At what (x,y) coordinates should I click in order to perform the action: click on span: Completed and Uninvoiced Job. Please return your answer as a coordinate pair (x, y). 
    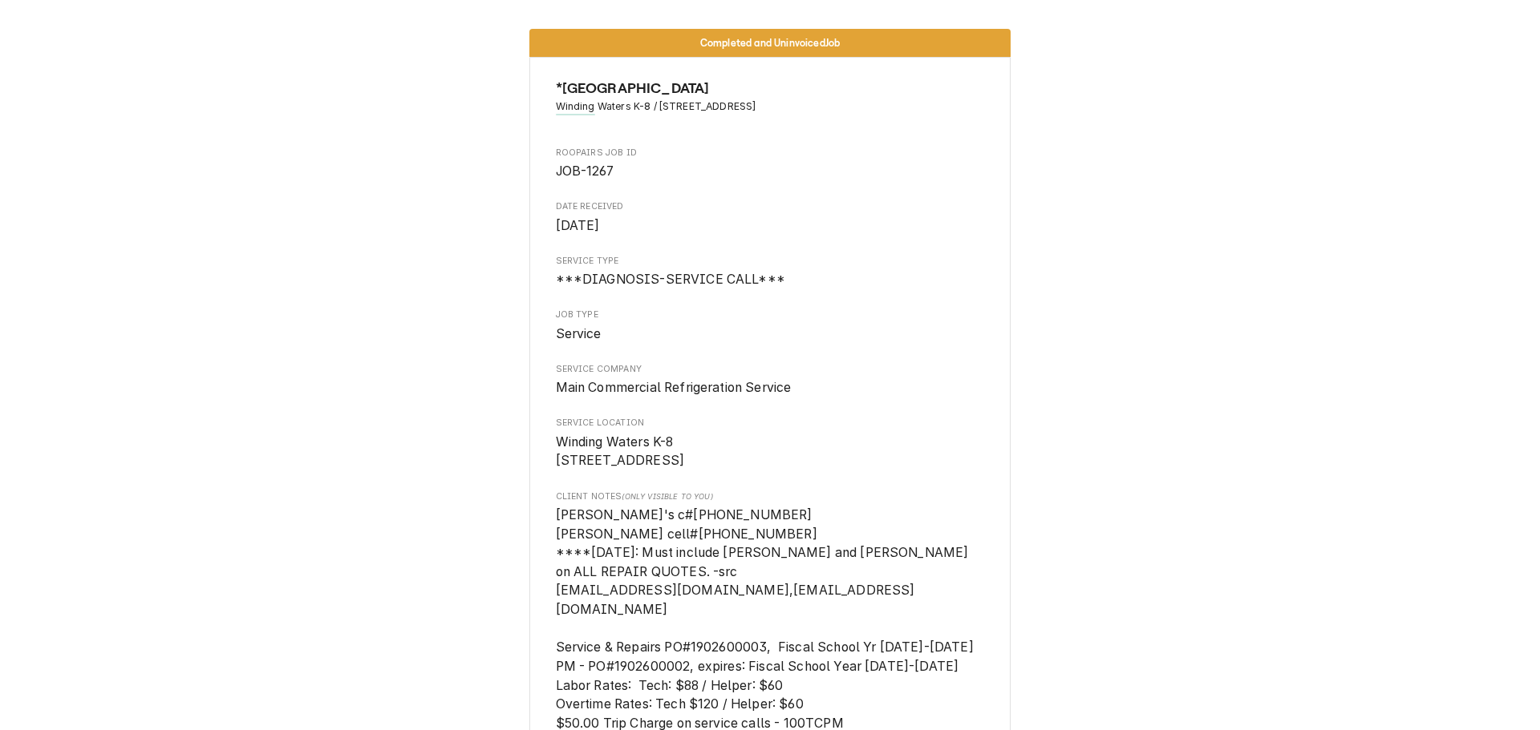
    Looking at the image, I should click on (770, 42).